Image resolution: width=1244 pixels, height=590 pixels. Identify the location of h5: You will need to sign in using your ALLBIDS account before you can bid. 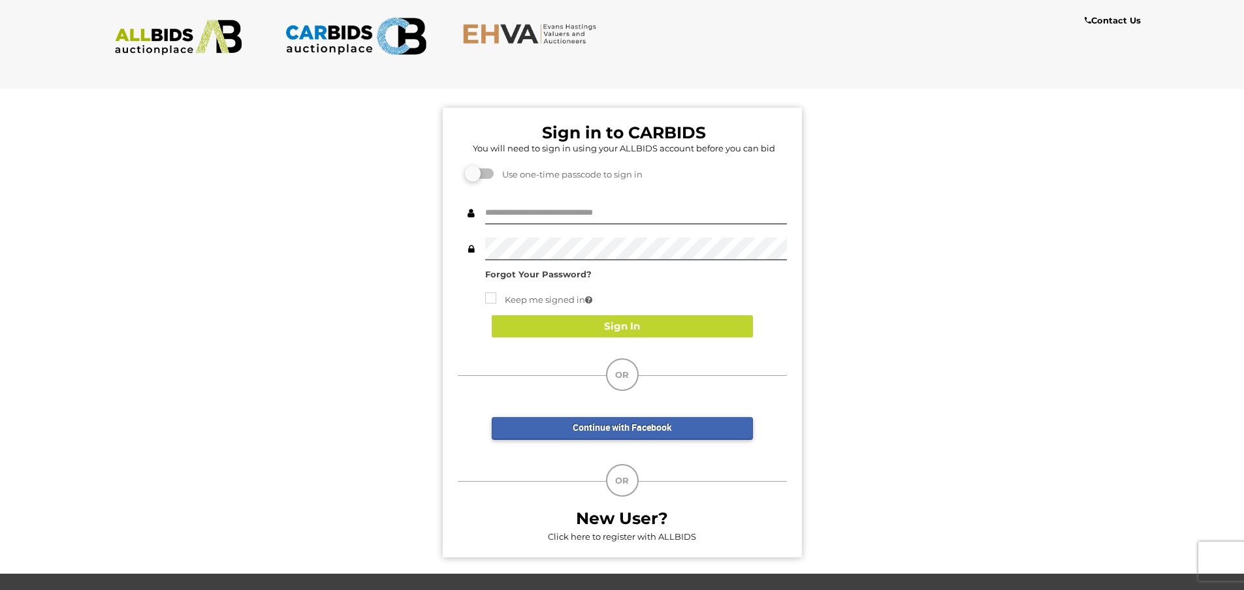
(624, 148).